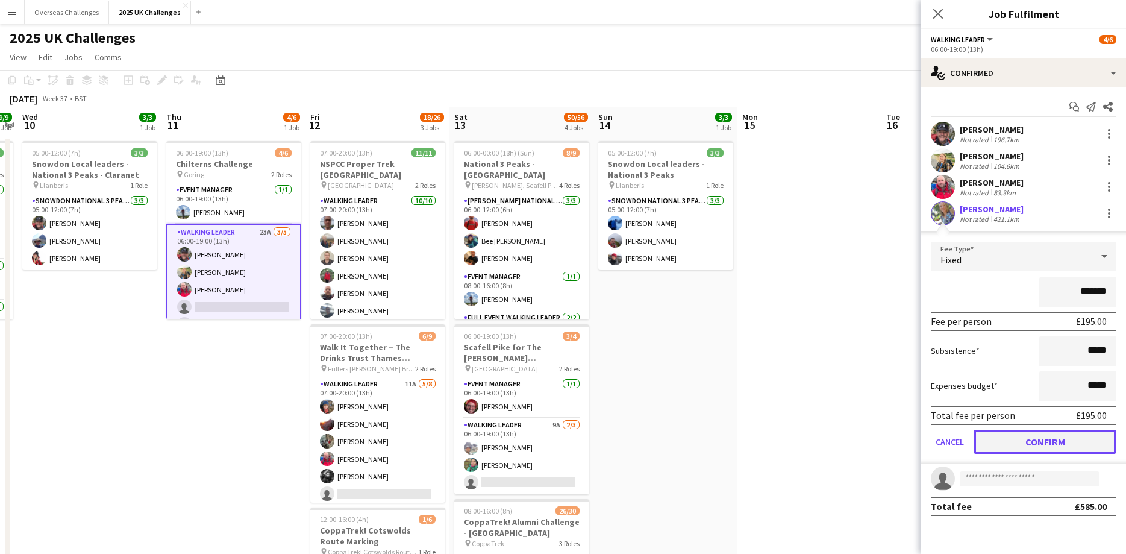 The height and width of the screenshot is (554, 1126). What do you see at coordinates (893, 117) in the screenshot?
I see `span: Tue` at bounding box center [893, 117].